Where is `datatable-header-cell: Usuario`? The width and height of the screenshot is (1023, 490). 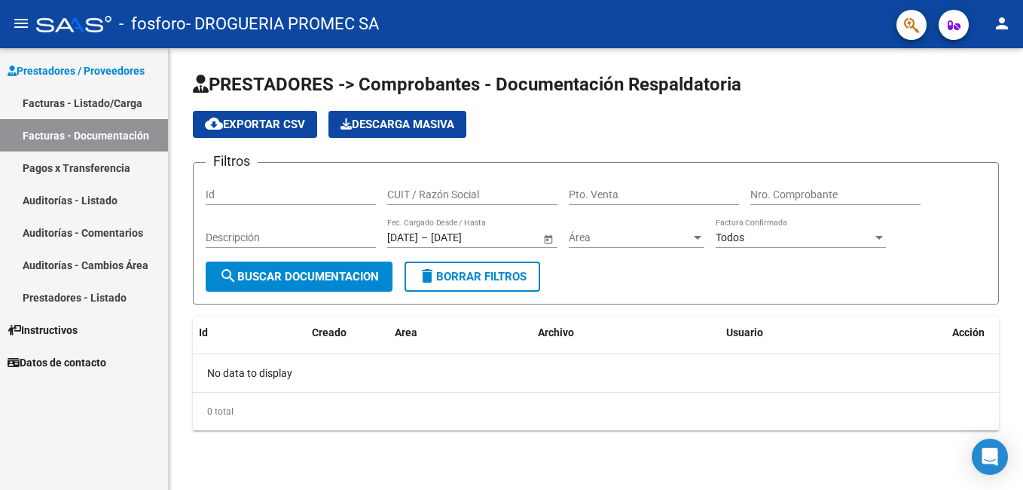 datatable-header-cell: Usuario is located at coordinates (833, 332).